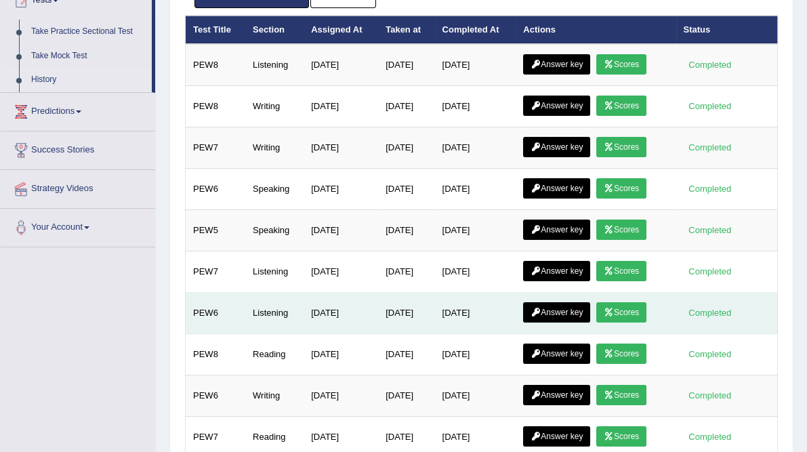 This screenshot has width=807, height=452. I want to click on a: Predictions, so click(78, 110).